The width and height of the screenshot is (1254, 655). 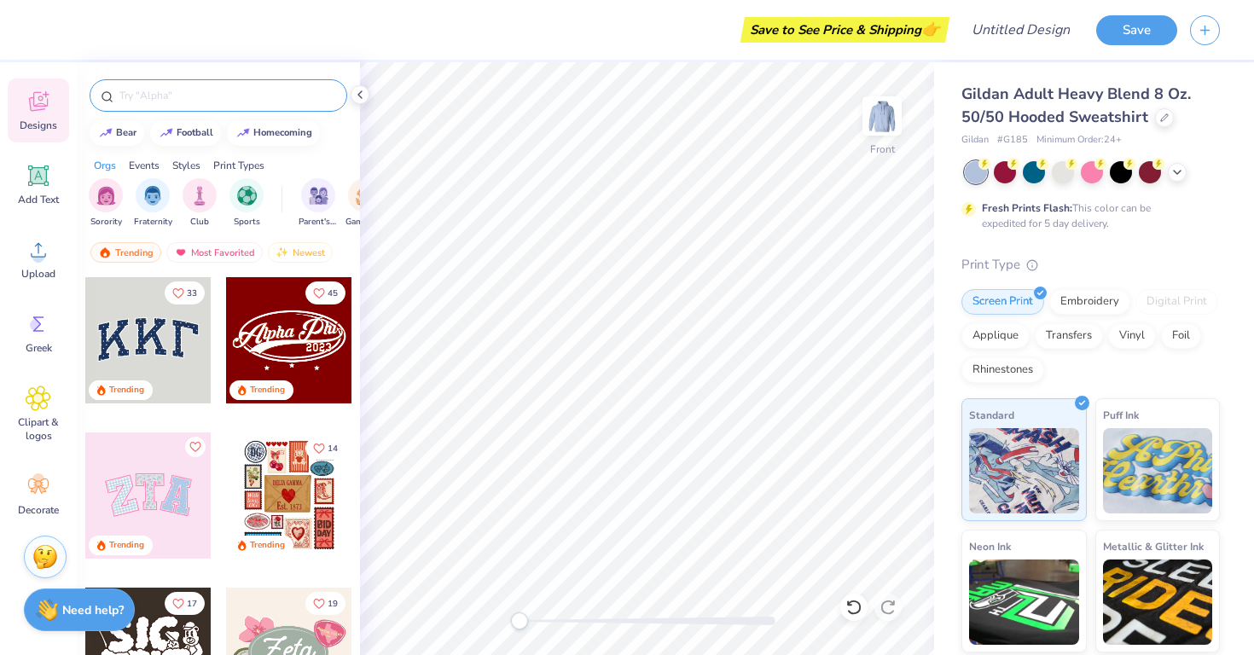 What do you see at coordinates (192, 604) in the screenshot?
I see `span: 17` at bounding box center [192, 604].